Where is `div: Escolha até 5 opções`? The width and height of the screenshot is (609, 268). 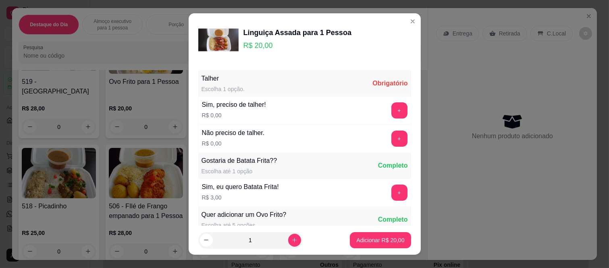 div: Escolha até 5 opções is located at coordinates (244, 225).